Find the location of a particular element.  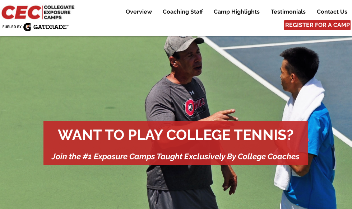

span: WANT TO PLAY COLLEGE TENNIS? is located at coordinates (175, 135).